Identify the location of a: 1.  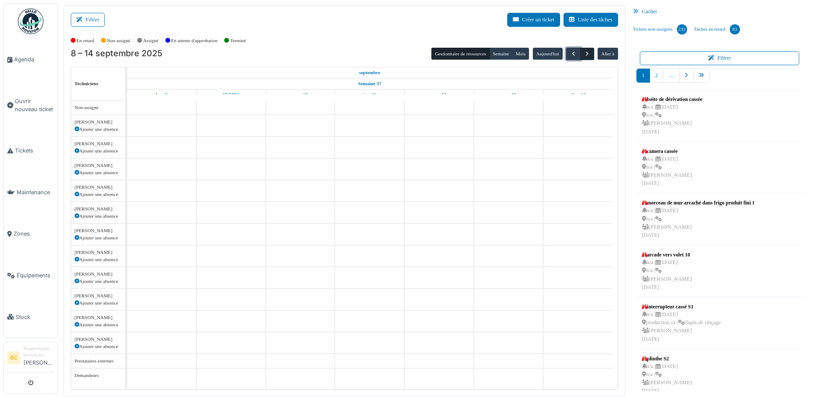
(643, 75).